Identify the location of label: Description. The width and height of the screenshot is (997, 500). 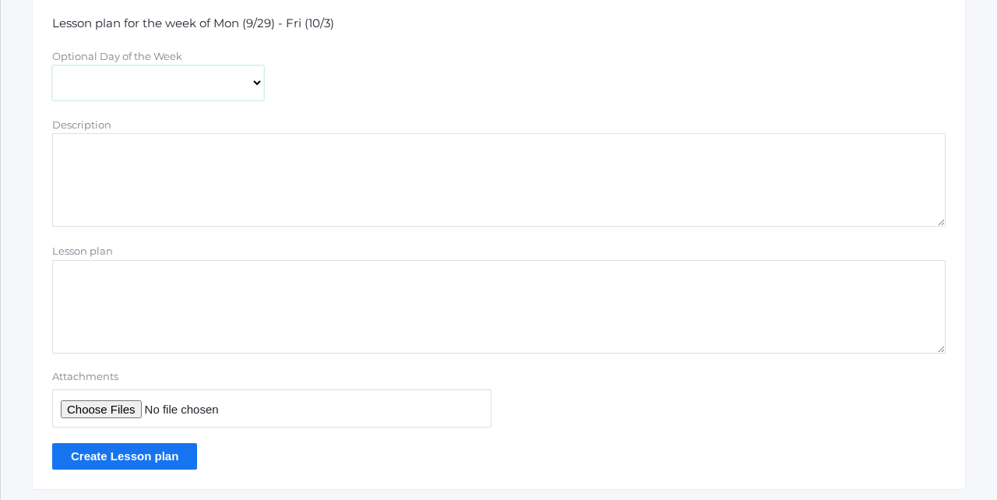
(82, 125).